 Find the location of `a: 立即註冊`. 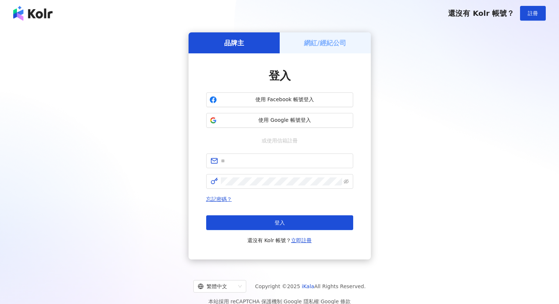

a: 立即註冊 is located at coordinates (301, 240).